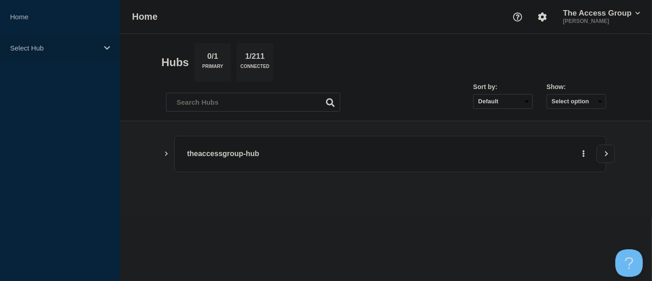 The width and height of the screenshot is (652, 281). I want to click on input: Search Hubs, so click(253, 102).